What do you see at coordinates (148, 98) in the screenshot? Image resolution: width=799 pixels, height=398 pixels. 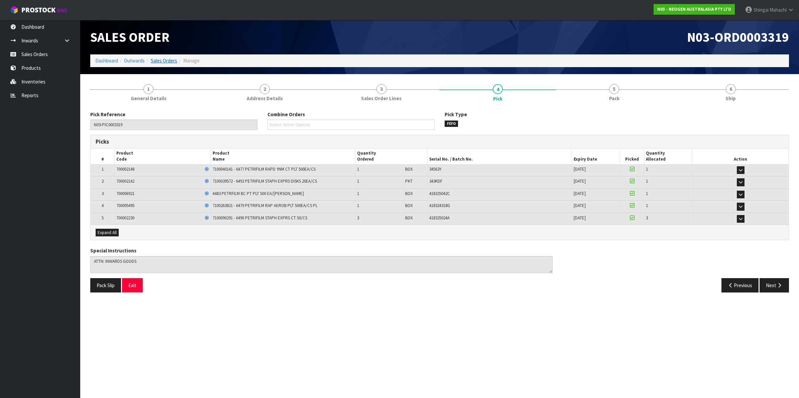 I see `span: General Details` at bounding box center [148, 98].